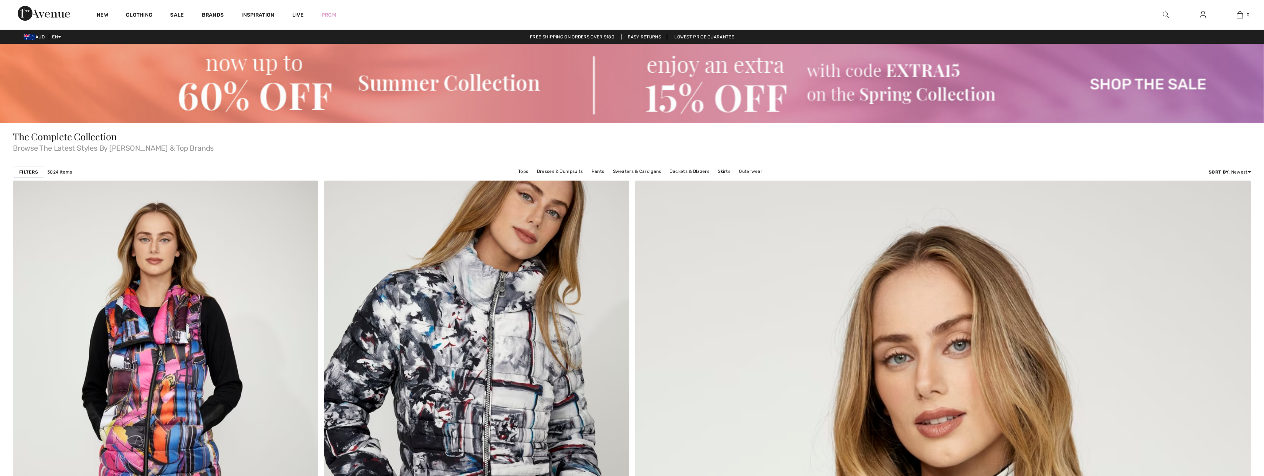 This screenshot has height=476, width=1264. I want to click on a: Live, so click(298, 15).